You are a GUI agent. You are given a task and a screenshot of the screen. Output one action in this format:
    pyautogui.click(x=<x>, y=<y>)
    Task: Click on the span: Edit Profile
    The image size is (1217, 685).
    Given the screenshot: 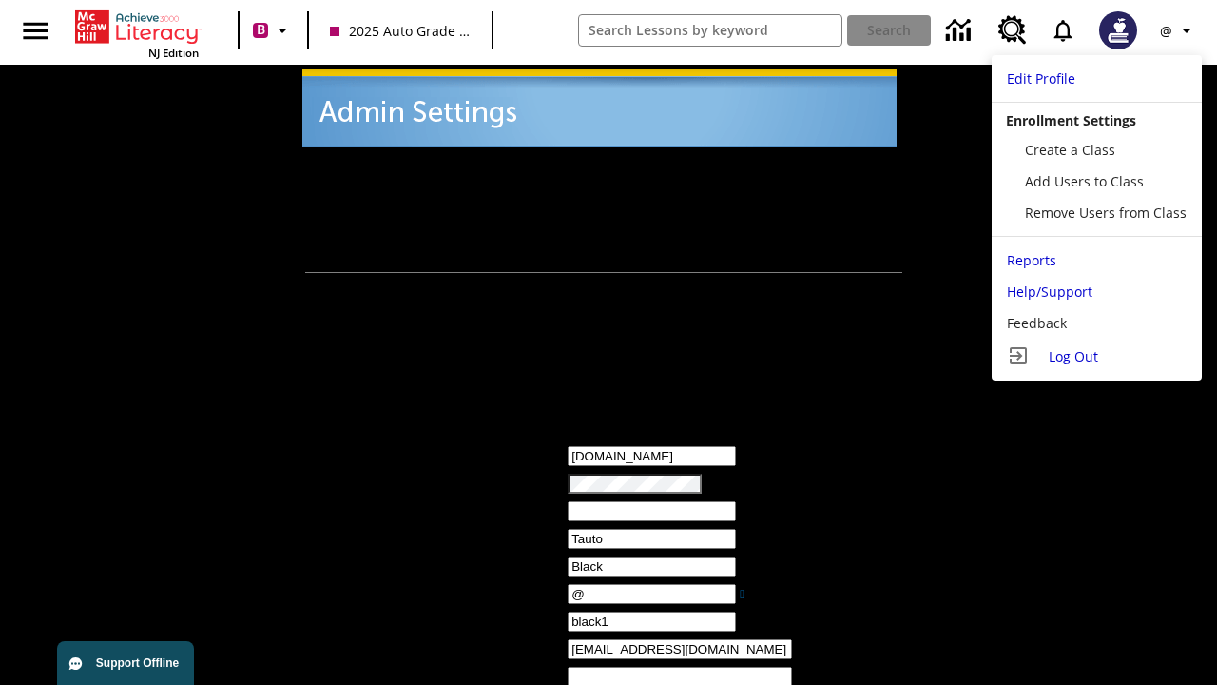 What is the action you would take?
    pyautogui.click(x=1041, y=78)
    